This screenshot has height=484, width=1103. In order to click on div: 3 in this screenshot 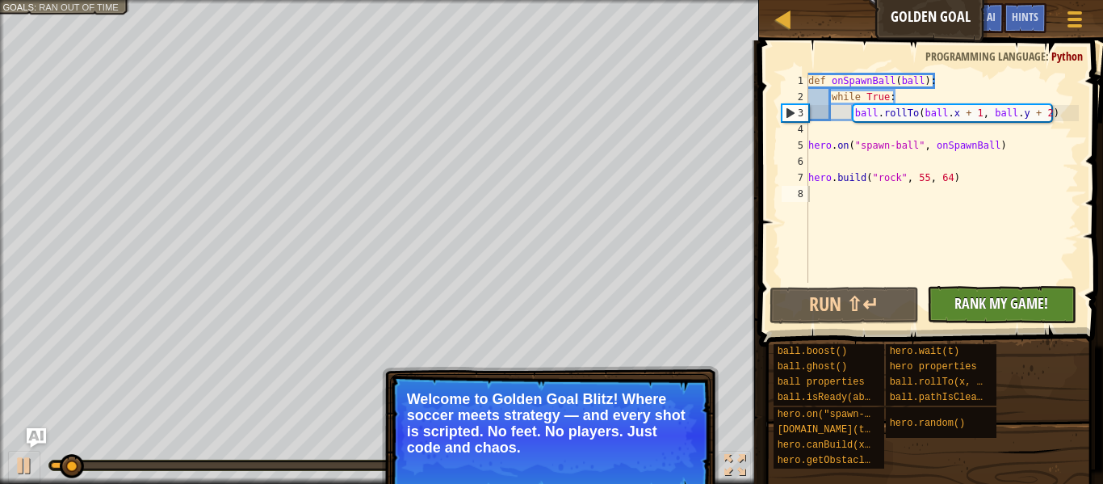, I will do `click(796, 113)`.